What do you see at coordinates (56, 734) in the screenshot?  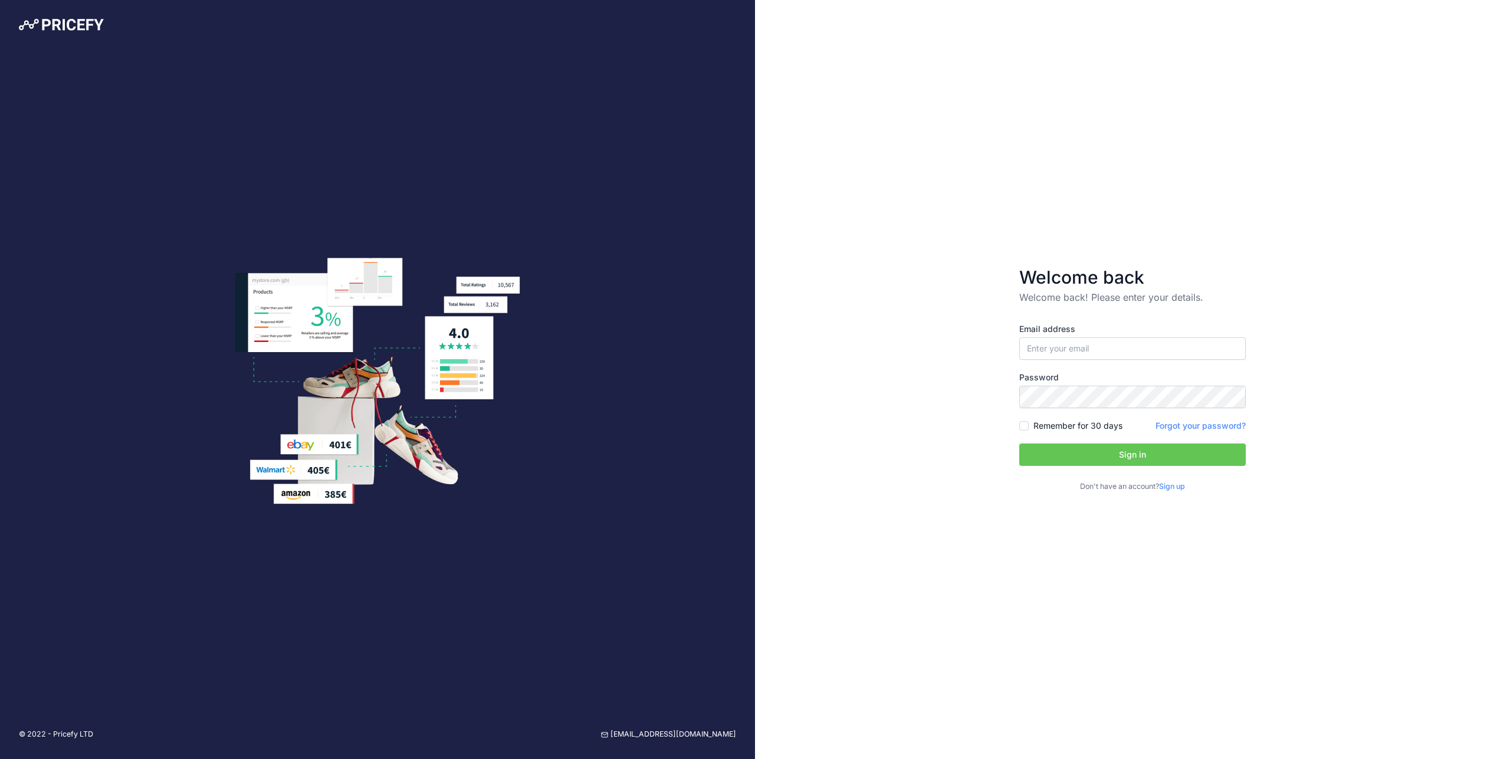 I see `p: © 2022 - Pricefy LTD` at bounding box center [56, 734].